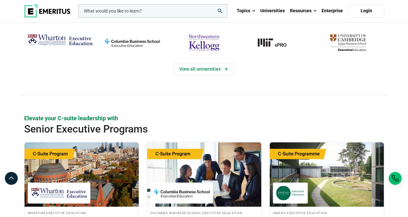 Image resolution: width=408 pixels, height=217 pixels. I want to click on a: MIT-xPRO, so click(276, 43).